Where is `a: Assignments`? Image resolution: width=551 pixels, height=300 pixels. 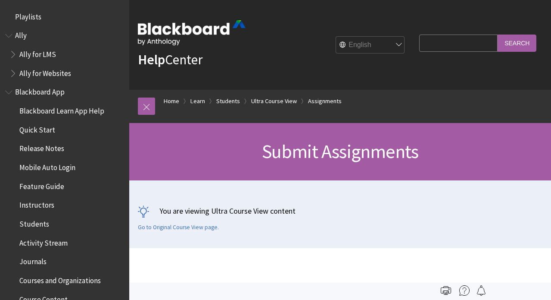
a: Assignments is located at coordinates (325, 101).